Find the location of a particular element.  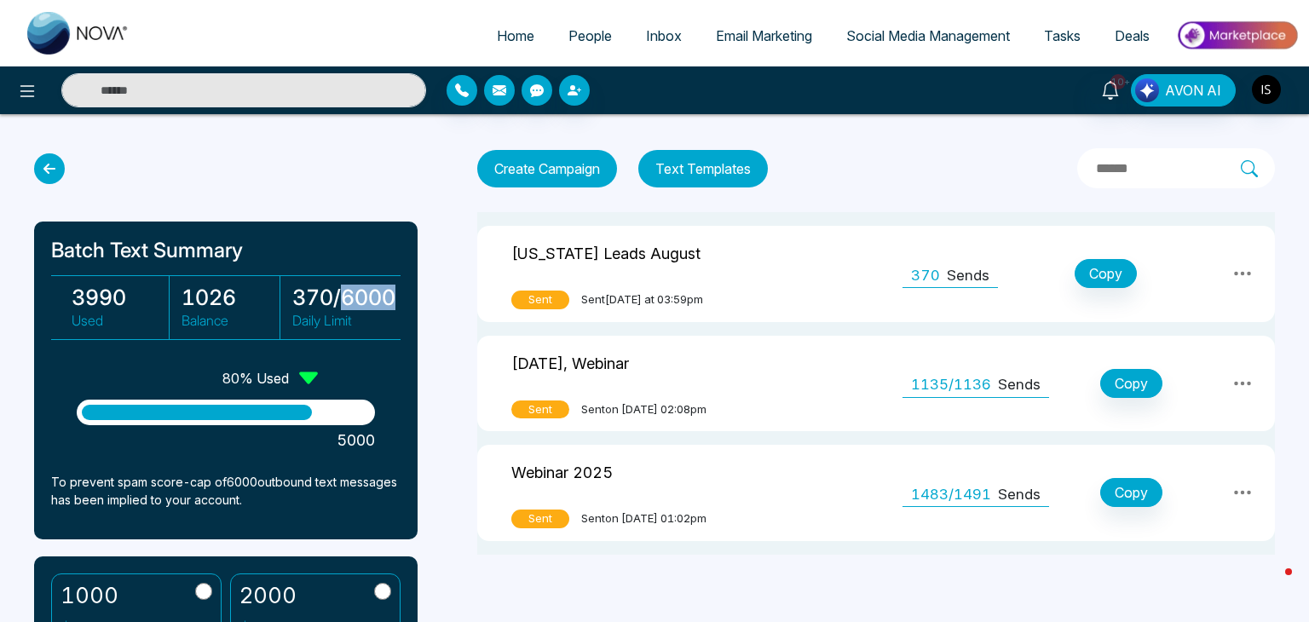

a: Social Media Management is located at coordinates (928, 36).